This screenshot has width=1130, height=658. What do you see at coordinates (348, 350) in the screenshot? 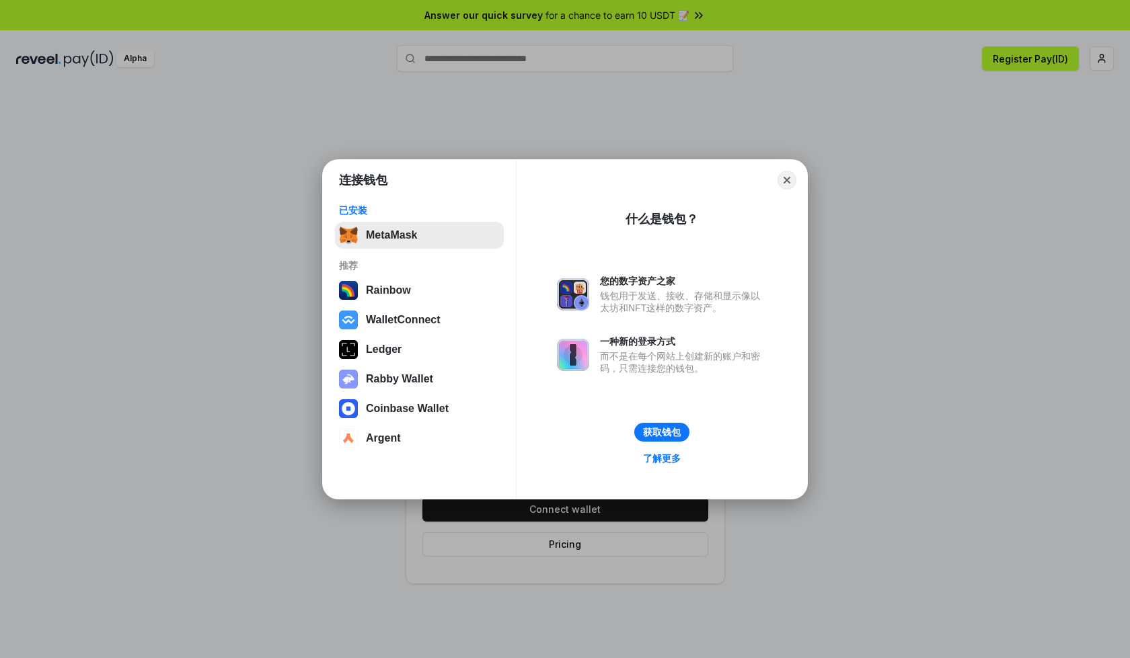
I see `img: svg+xml,%3Csvg%20xmlns%3D%22http%3A%2F%2Fwww.w3.org%2F2000%2Fsvg%22%20width%3D%2228%22%20height%3...` at bounding box center [348, 350].